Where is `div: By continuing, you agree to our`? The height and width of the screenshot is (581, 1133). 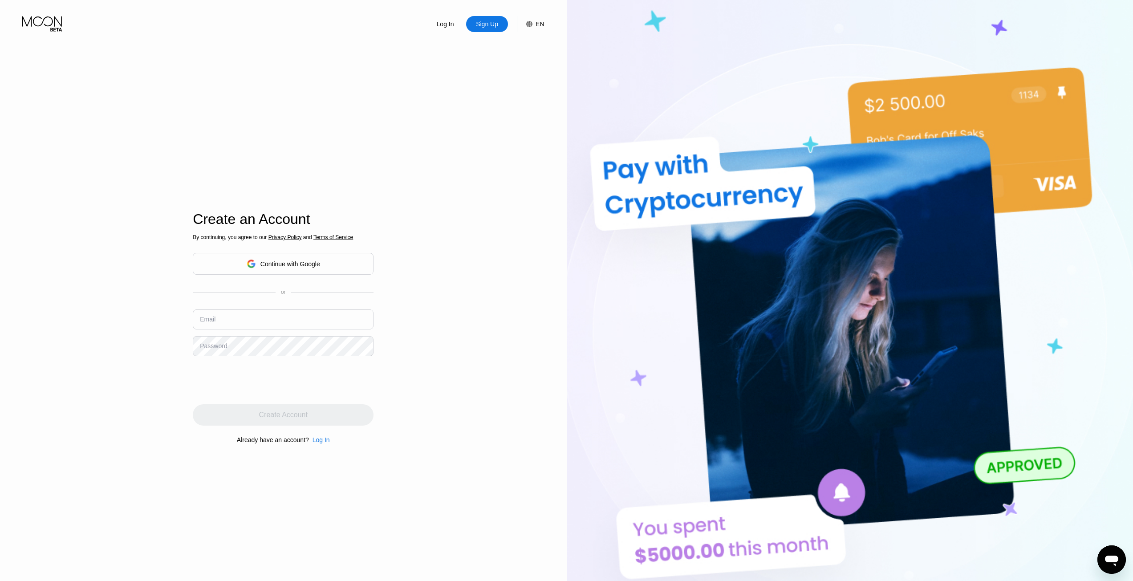
div: By continuing, you agree to our is located at coordinates (283, 237).